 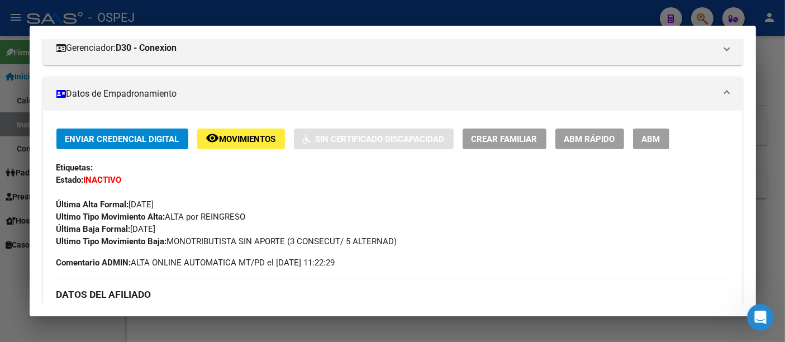 What do you see at coordinates (122, 138) in the screenshot?
I see `button: Enviar Credencial Digital` at bounding box center [122, 138].